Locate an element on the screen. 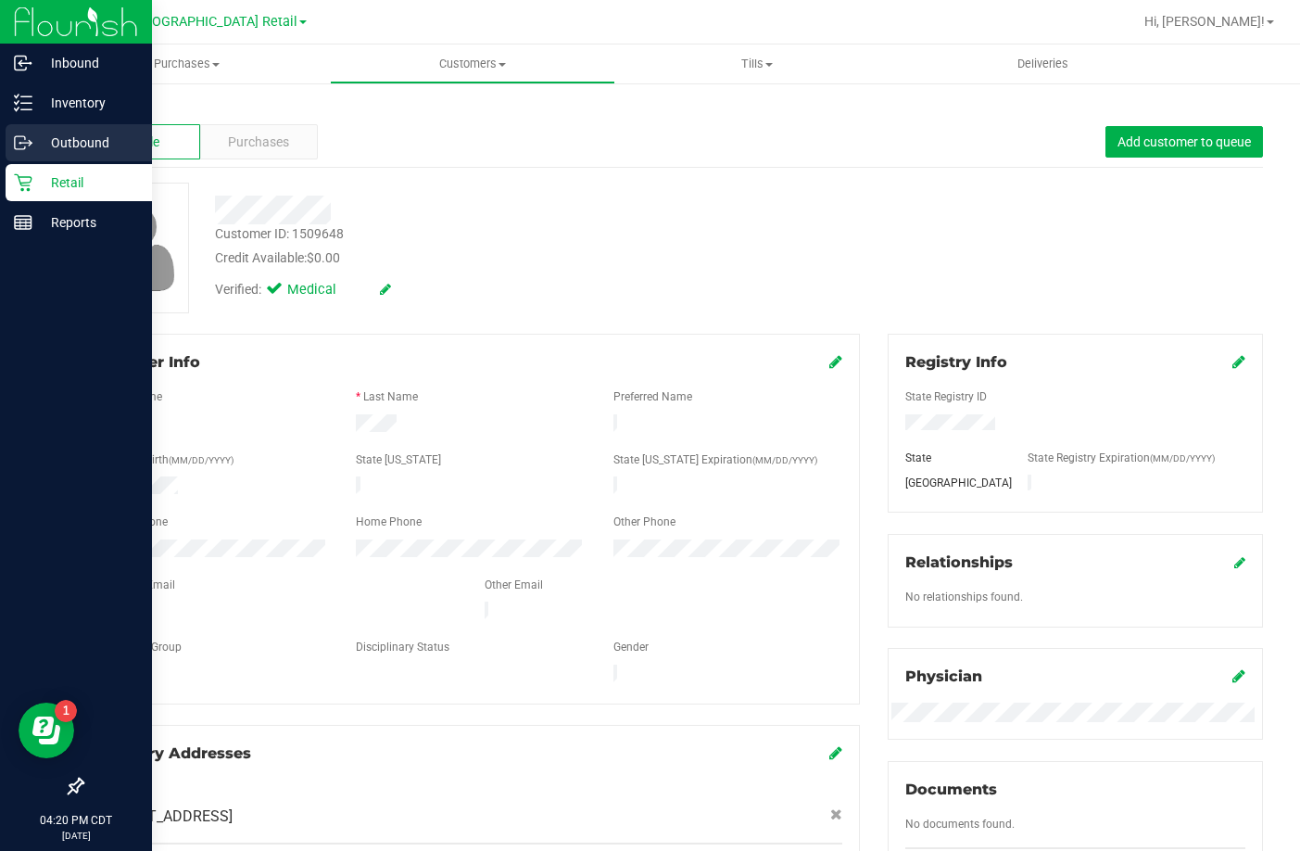 The height and width of the screenshot is (851, 1300). label: Other Phone is located at coordinates (644, 522).